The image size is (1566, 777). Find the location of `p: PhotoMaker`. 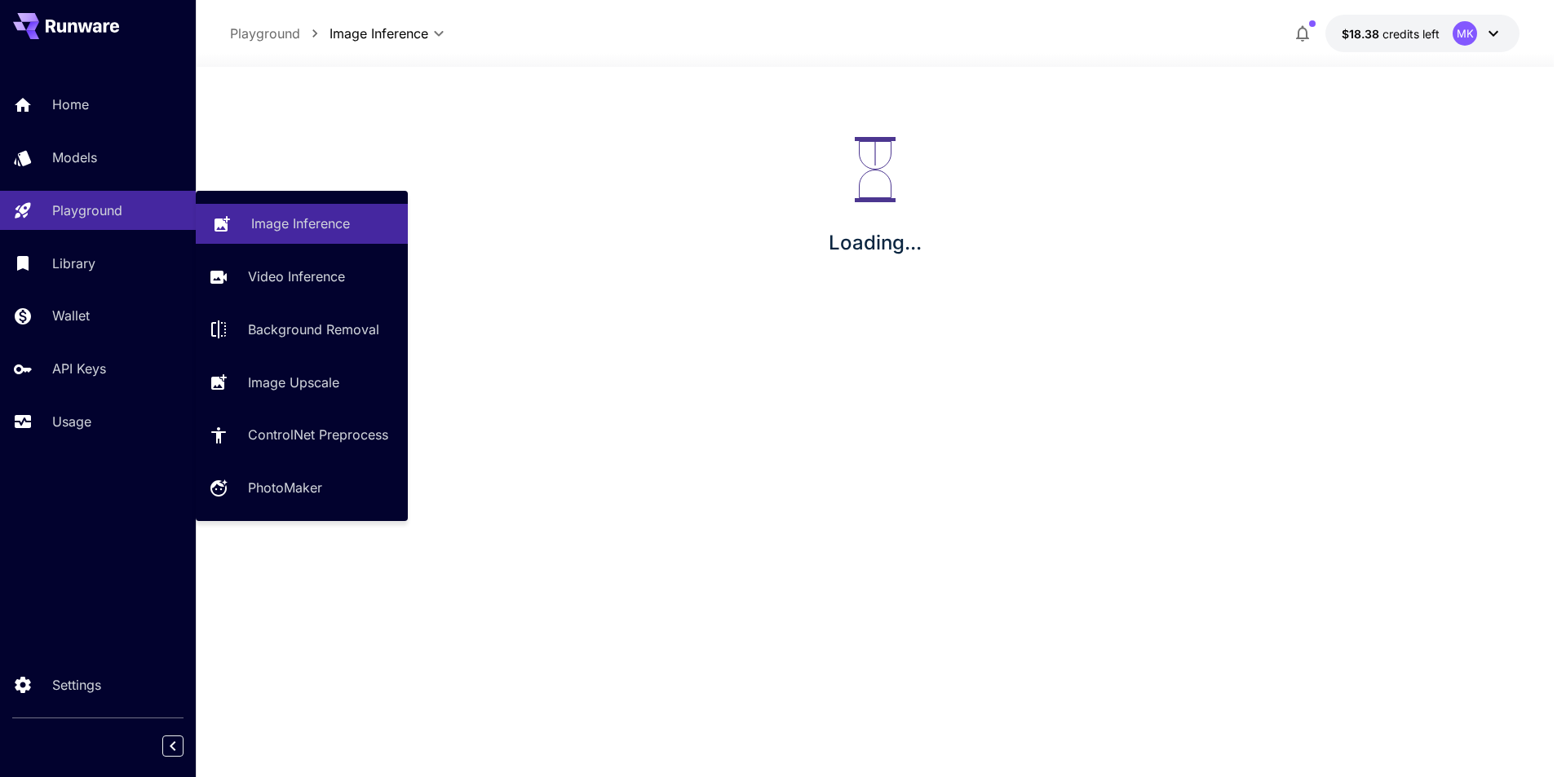

p: PhotoMaker is located at coordinates (285, 488).